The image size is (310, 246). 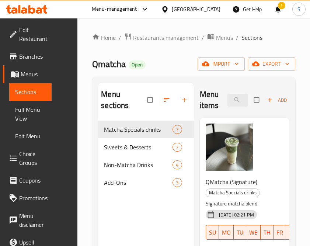 I want to click on h2: Menu items, so click(x=209, y=100).